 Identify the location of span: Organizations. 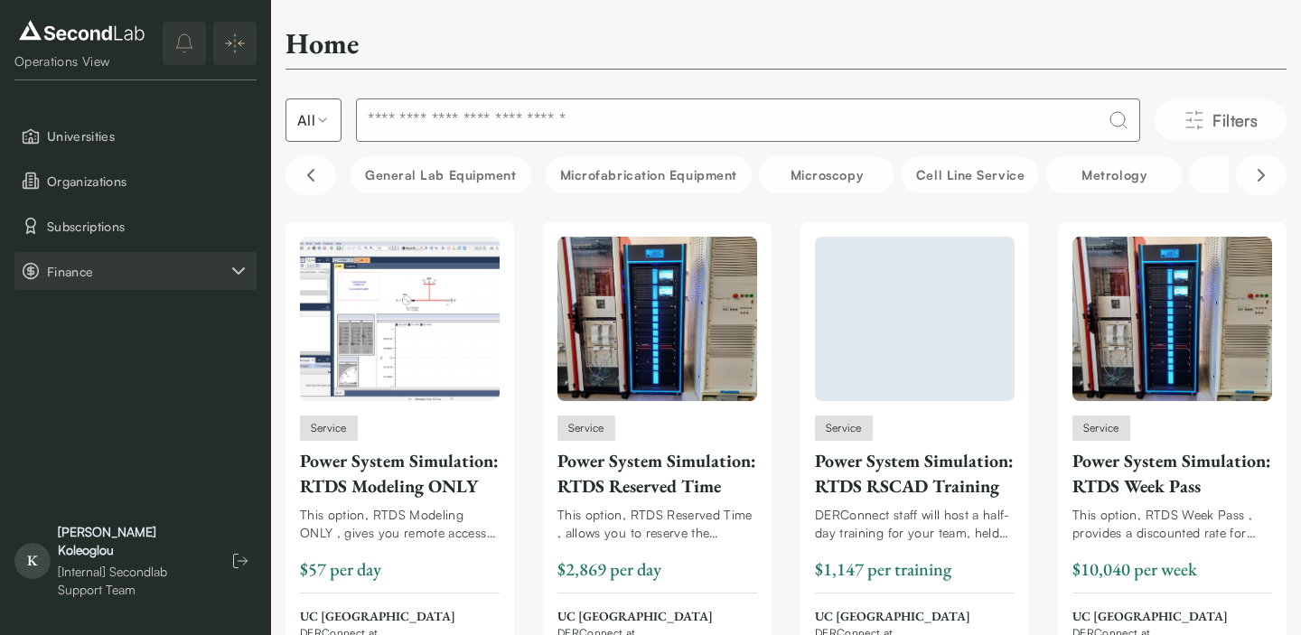
(148, 181).